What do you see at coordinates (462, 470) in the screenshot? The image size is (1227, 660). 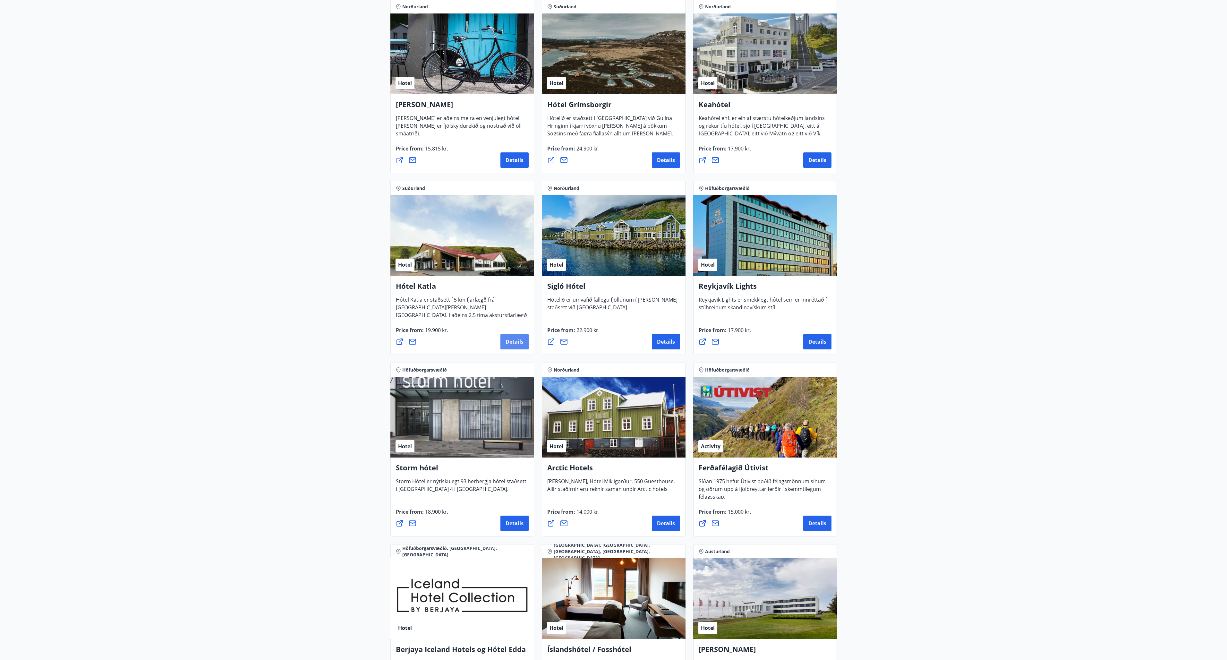 I see `h4: Storm hótel` at bounding box center [462, 470].